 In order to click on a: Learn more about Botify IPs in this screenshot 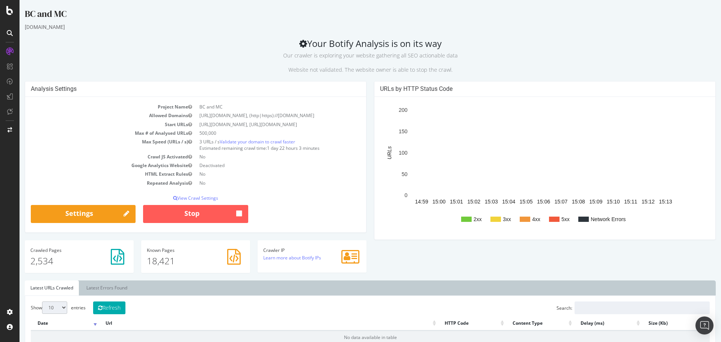, I will do `click(272, 257)`.